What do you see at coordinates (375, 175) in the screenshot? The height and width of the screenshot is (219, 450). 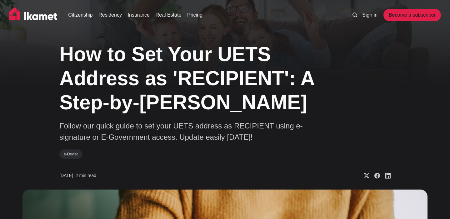 I see `a: Share on Facebook` at bounding box center [375, 175].